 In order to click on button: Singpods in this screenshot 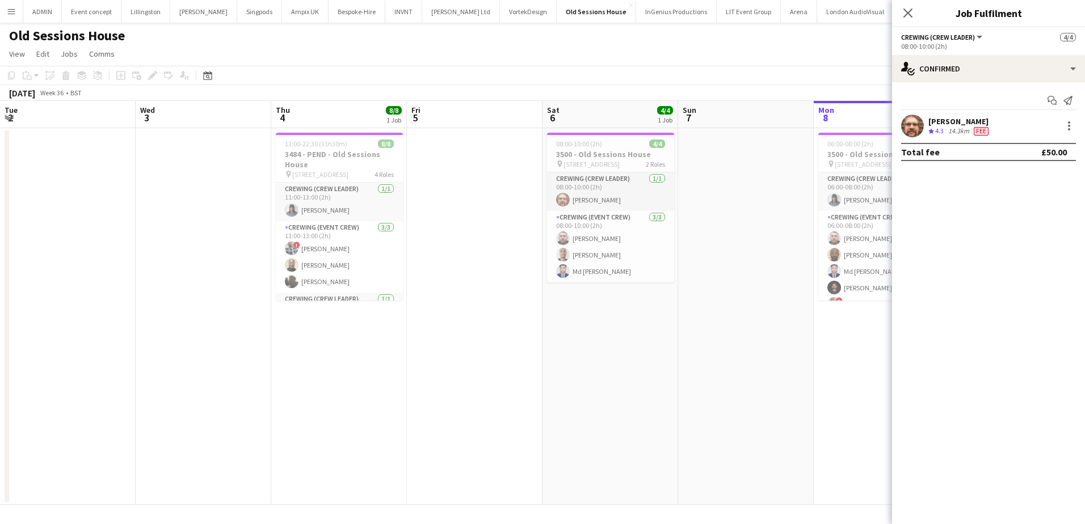, I will do `click(259, 11)`.